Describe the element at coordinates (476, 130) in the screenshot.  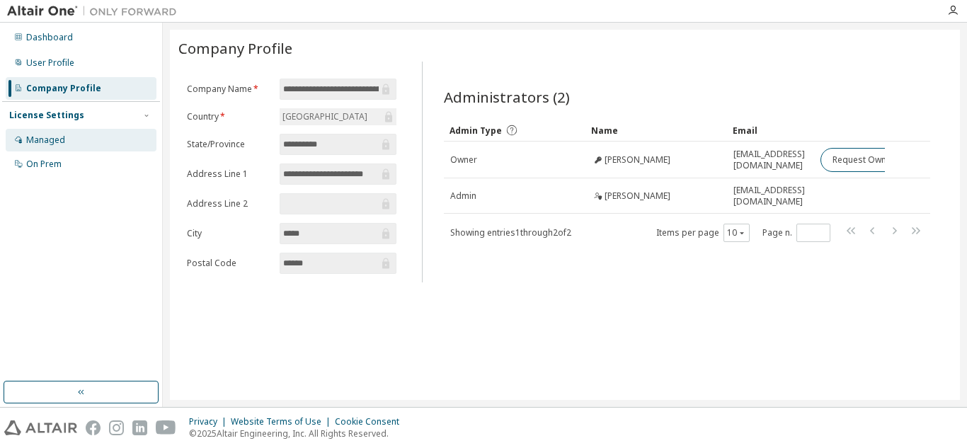
I see `span: Admin Type` at that location.